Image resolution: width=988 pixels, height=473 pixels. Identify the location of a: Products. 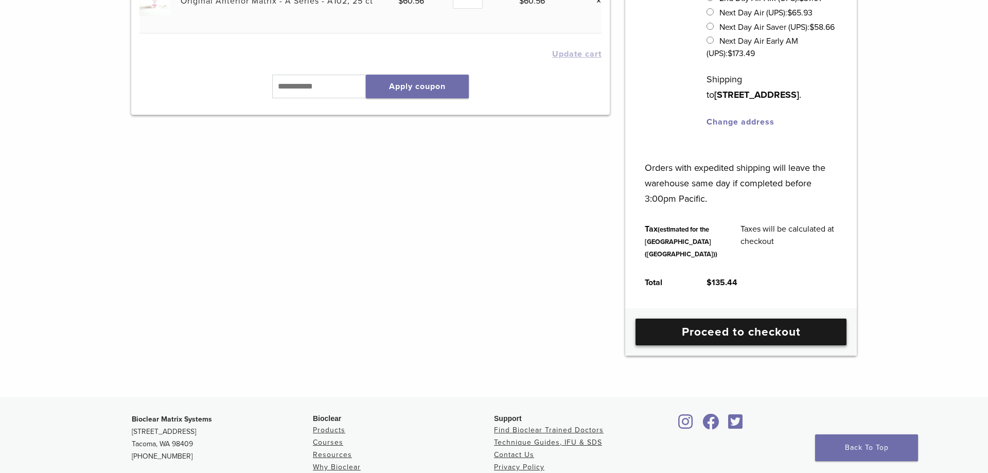
(329, 430).